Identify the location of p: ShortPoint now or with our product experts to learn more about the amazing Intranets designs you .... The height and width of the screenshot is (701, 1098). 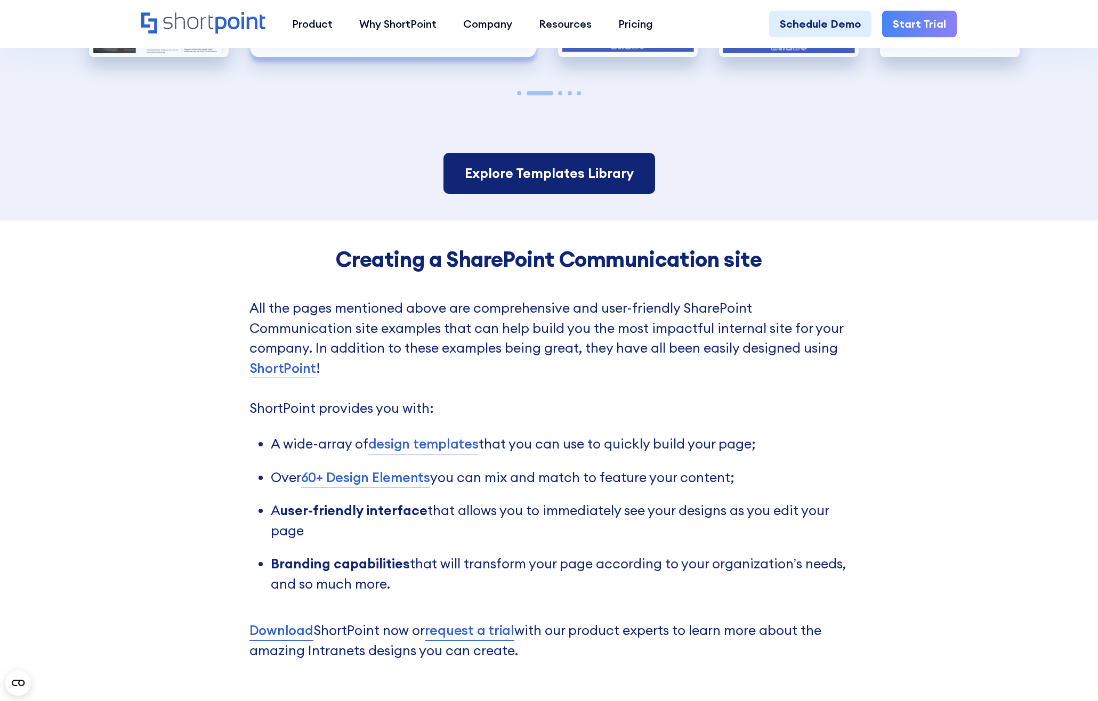
(549, 641).